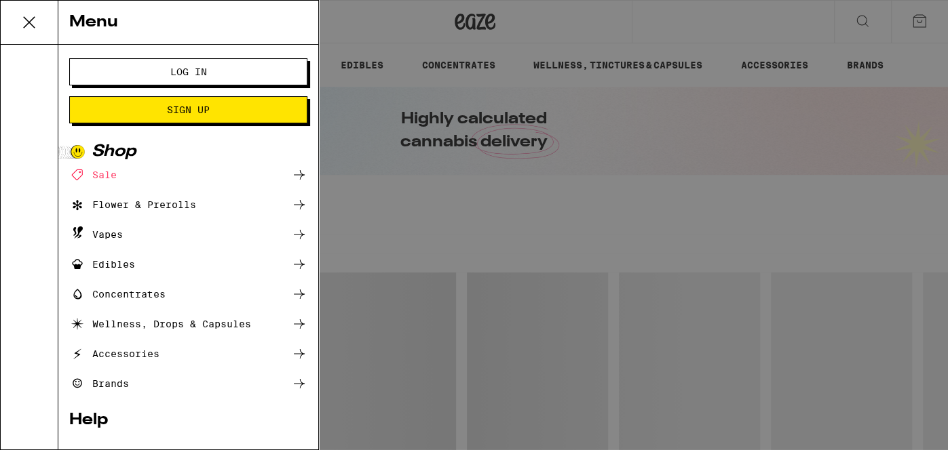 This screenshot has width=948, height=450. I want to click on a: Concentrates, so click(188, 294).